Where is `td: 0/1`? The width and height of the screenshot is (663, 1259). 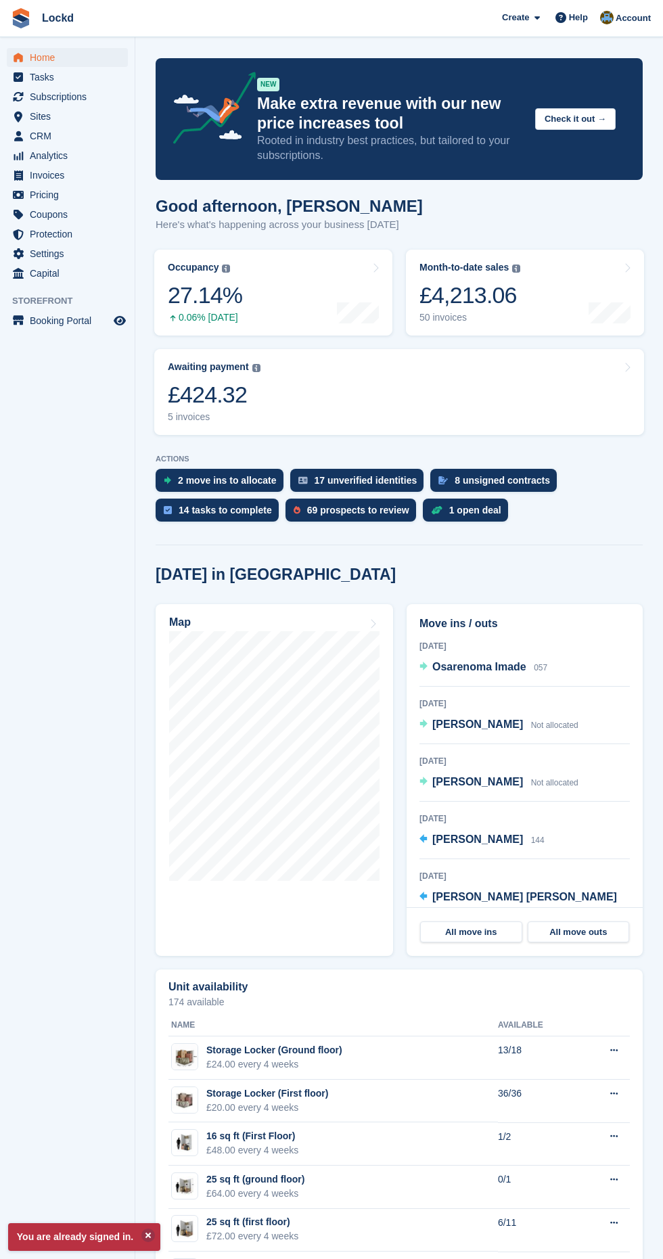 td: 0/1 is located at coordinates (538, 1187).